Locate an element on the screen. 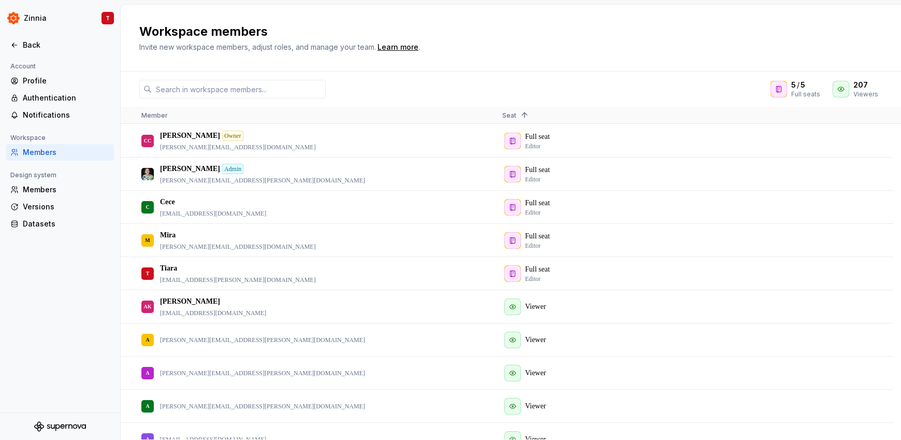  a: Back is located at coordinates (60, 45).